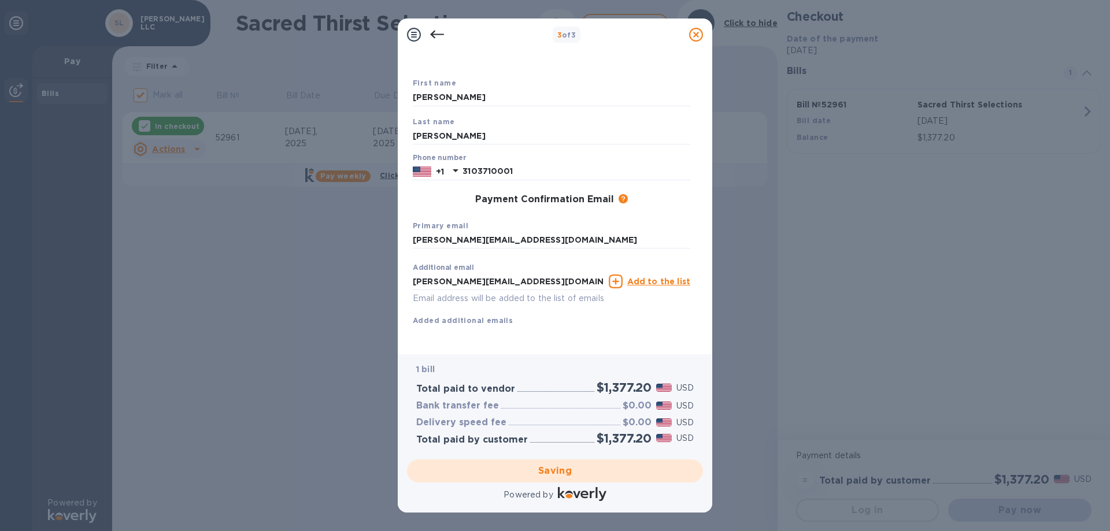  Describe the element at coordinates (545, 200) in the screenshot. I see `h3: Payment Confirmation Email` at that location.